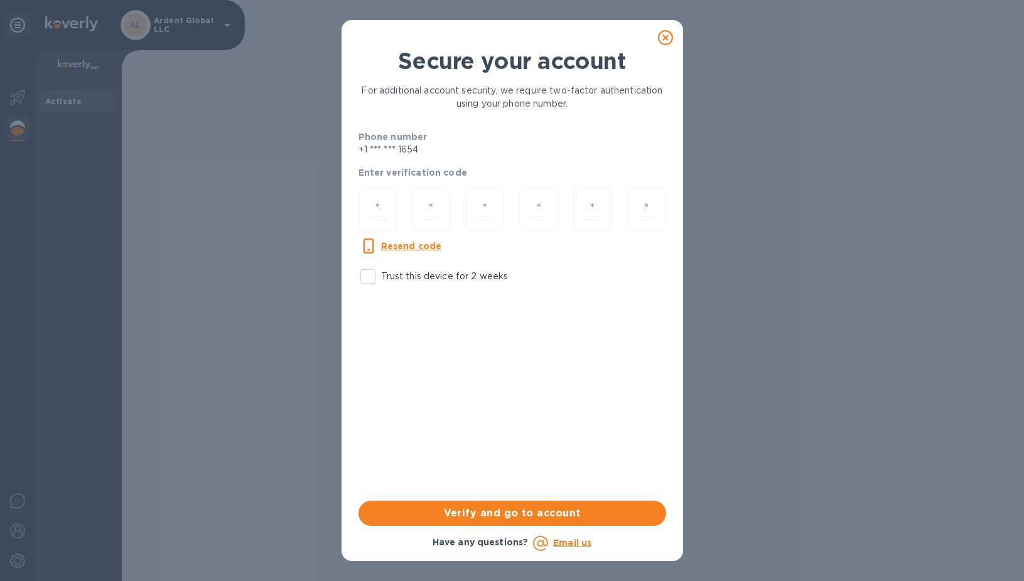 Image resolution: width=1024 pixels, height=581 pixels. What do you see at coordinates (480, 542) in the screenshot?
I see `b: Have any questions?` at bounding box center [480, 542].